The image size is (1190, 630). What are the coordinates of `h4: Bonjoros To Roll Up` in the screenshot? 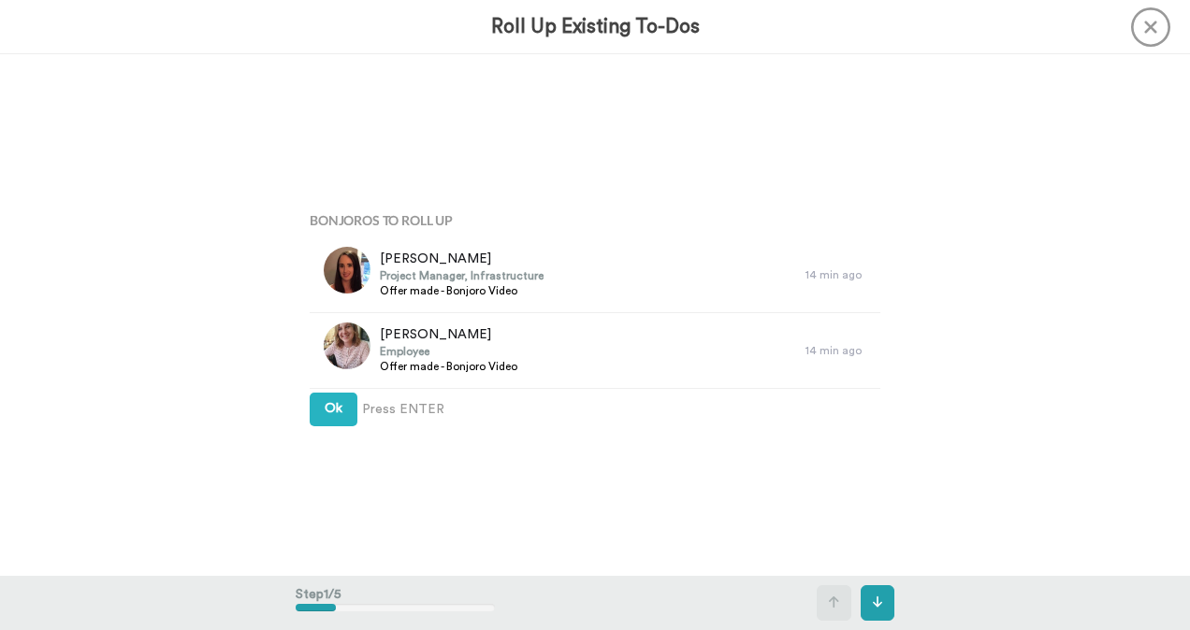 It's located at (595, 220).